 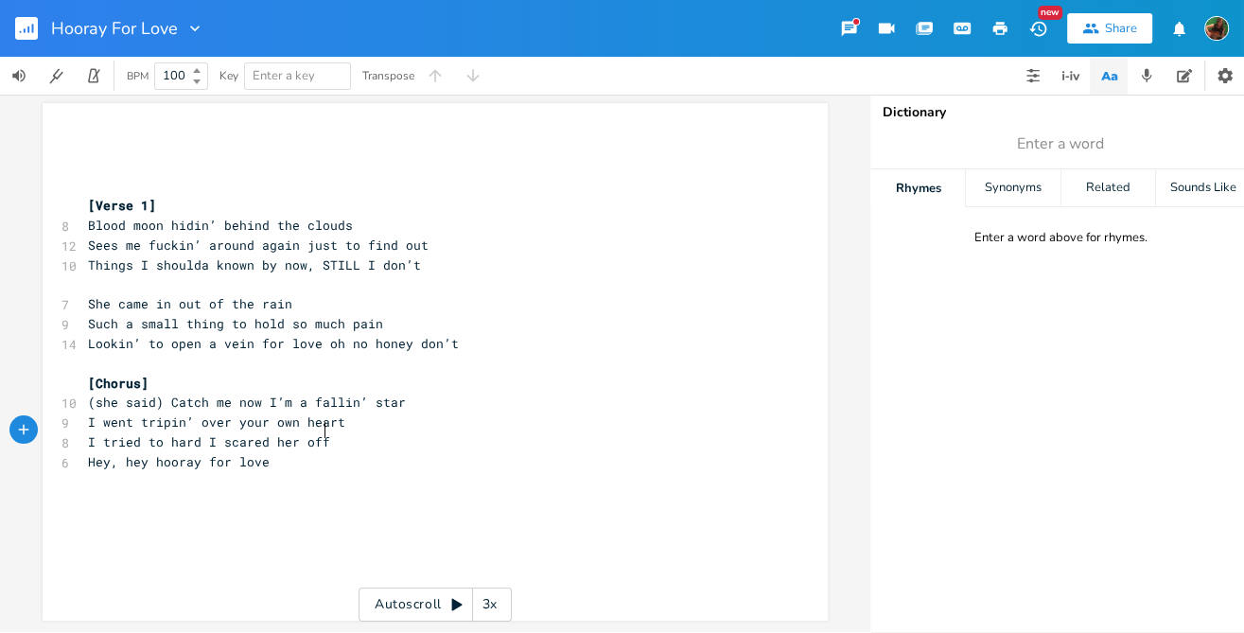 I want to click on span: Such a small thing to hold so much pain, so click(x=236, y=324).